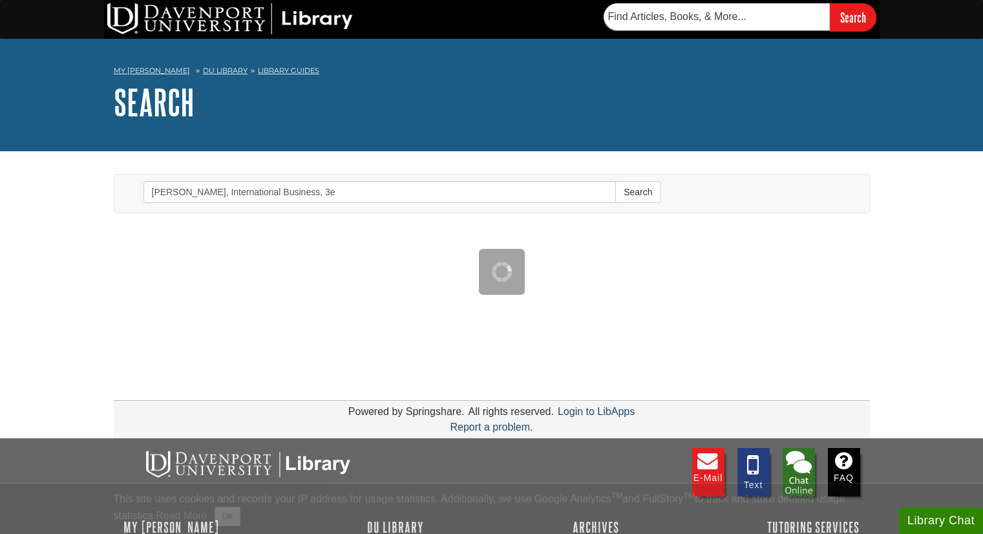 The width and height of the screenshot is (983, 534). Describe the element at coordinates (491, 427) in the screenshot. I see `a: Report a problem.` at that location.